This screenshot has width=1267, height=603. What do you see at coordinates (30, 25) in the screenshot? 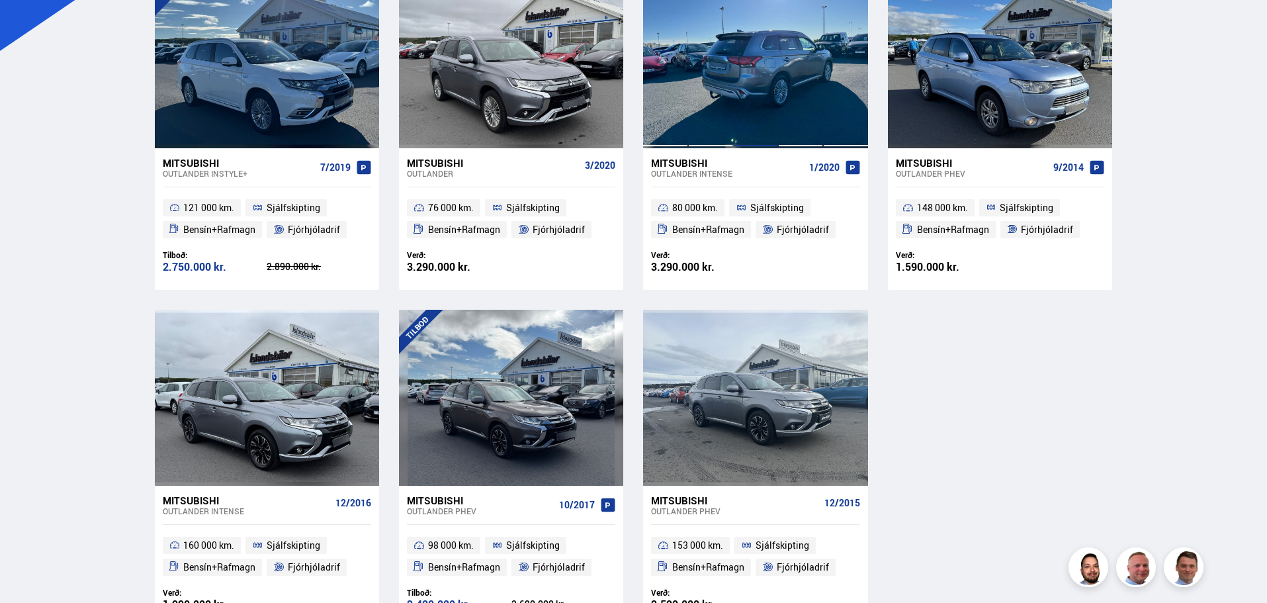
I see `button: Opna LiveChat spjallviðmót` at bounding box center [30, 25].